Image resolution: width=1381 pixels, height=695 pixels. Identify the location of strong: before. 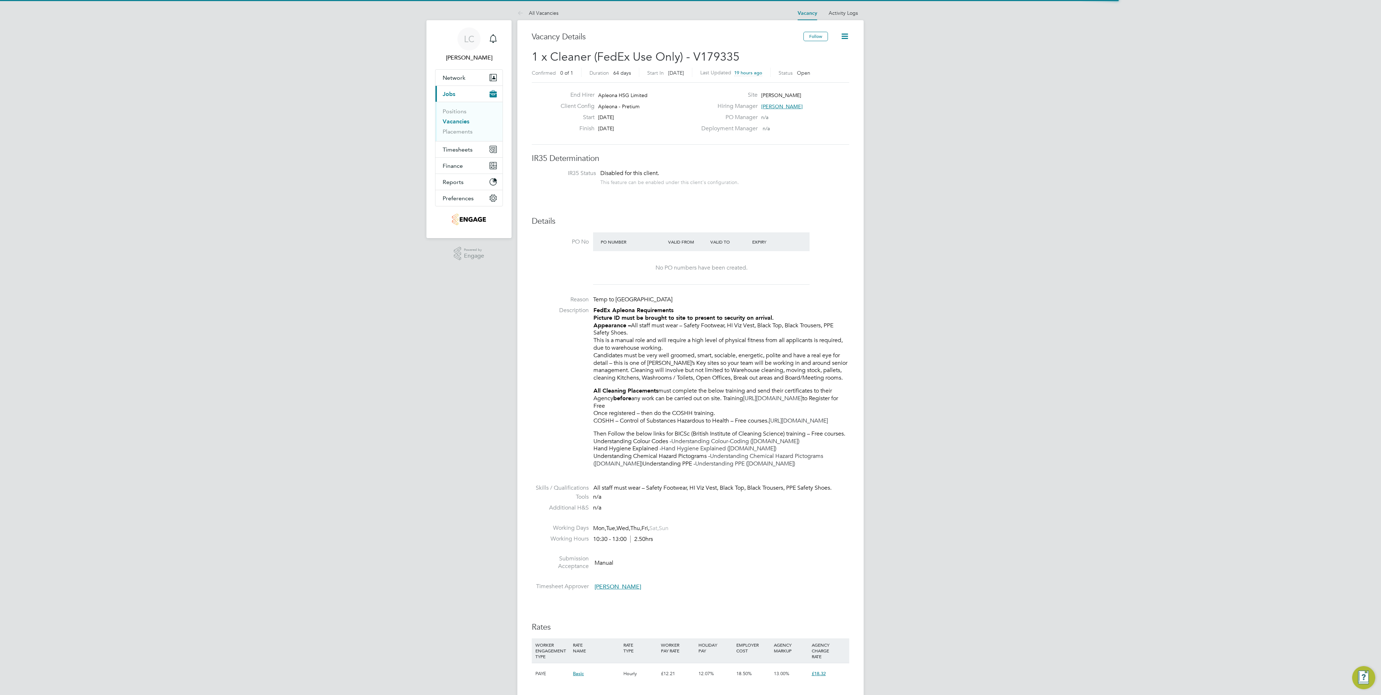
(622, 398).